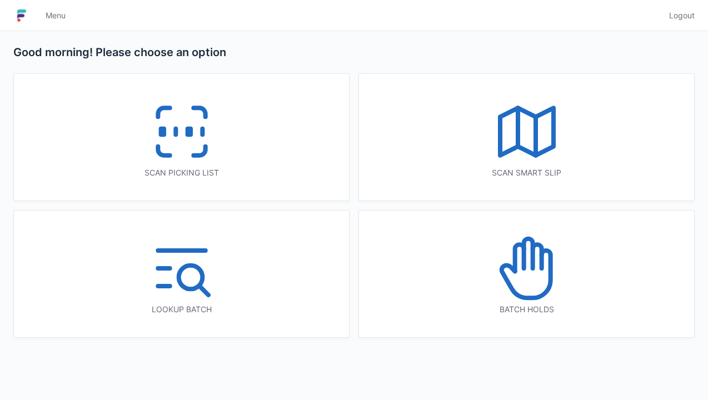 The width and height of the screenshot is (708, 400). What do you see at coordinates (526, 173) in the screenshot?
I see `div: Scan smart slip` at bounding box center [526, 173].